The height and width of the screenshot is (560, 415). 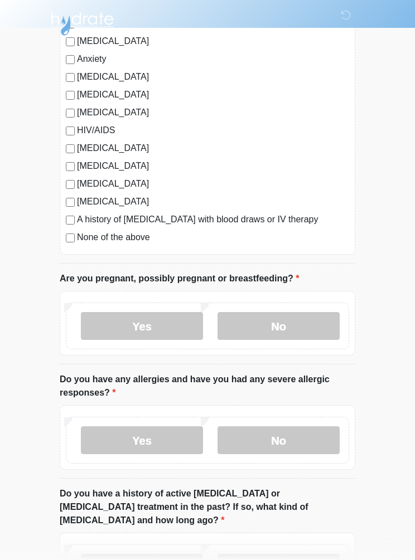 What do you see at coordinates (213, 130) in the screenshot?
I see `label: HIV/AIDS` at bounding box center [213, 130].